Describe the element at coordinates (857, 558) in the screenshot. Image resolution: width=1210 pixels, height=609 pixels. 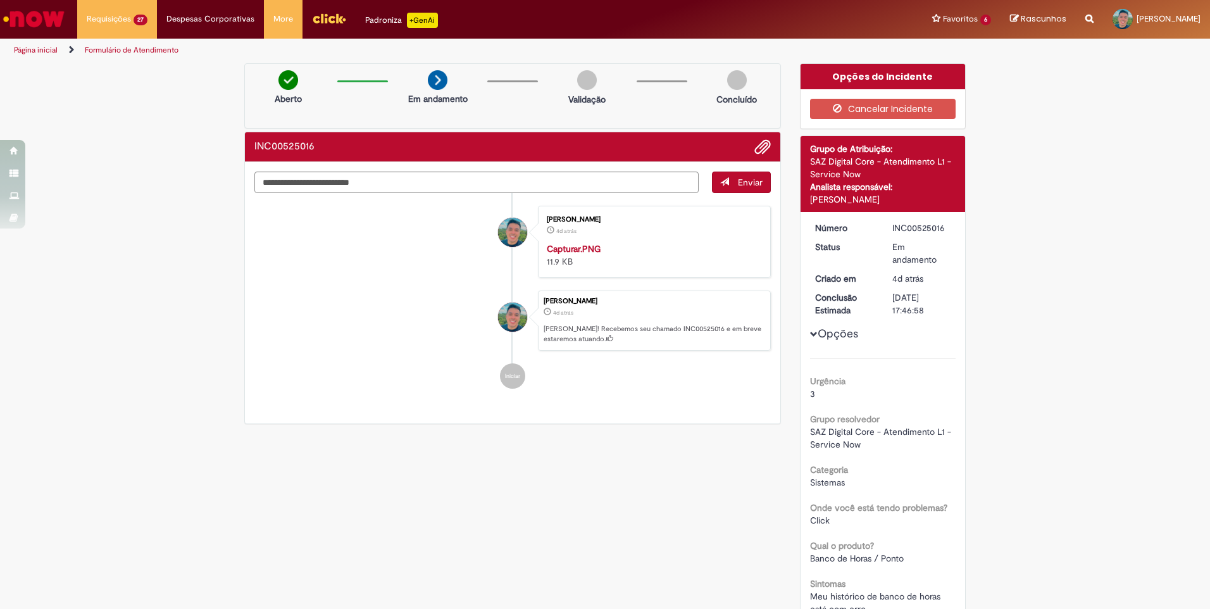
I see `span: Banco de Horas / Ponto` at that location.